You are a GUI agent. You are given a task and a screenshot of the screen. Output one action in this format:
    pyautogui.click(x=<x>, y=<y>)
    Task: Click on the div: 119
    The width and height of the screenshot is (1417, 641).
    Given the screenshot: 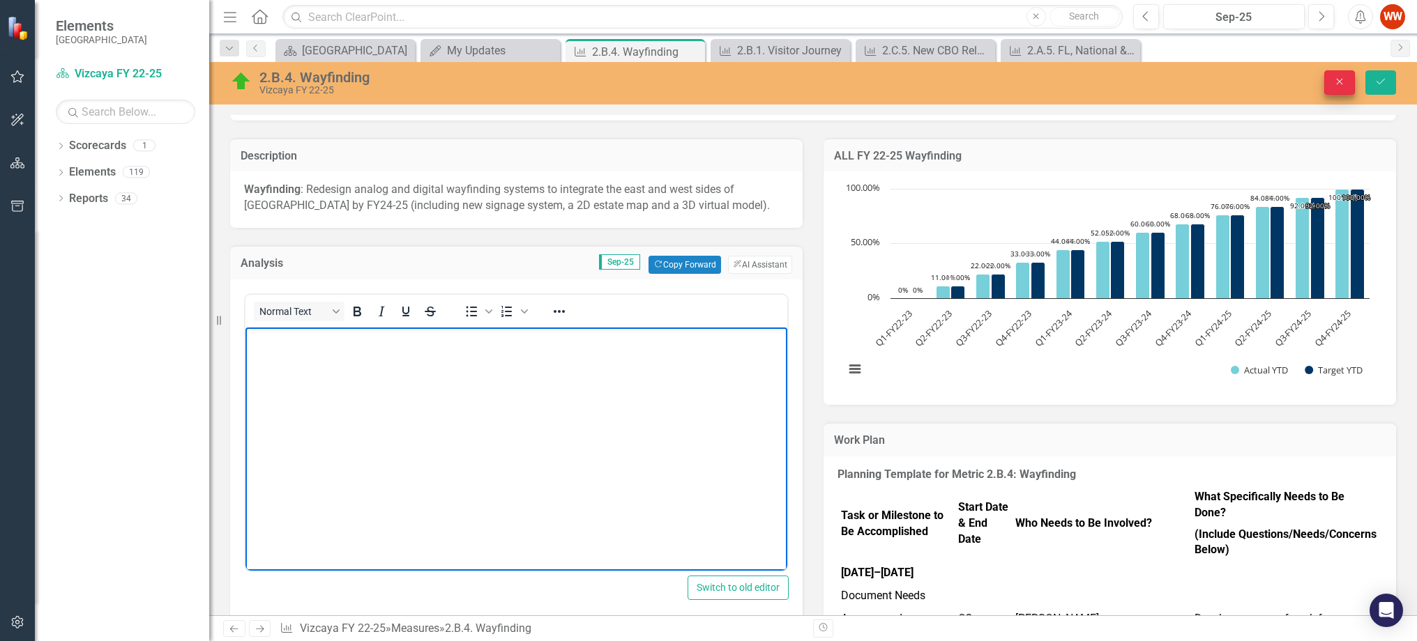 What is the action you would take?
    pyautogui.click(x=136, y=172)
    